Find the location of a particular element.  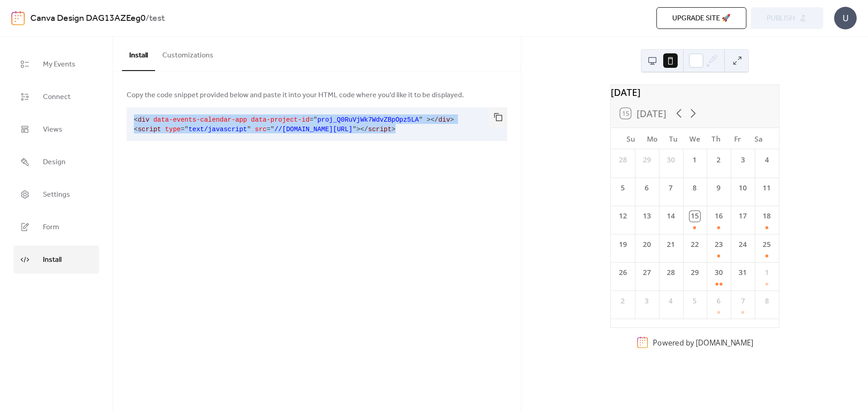

span: Design is located at coordinates (54, 162).